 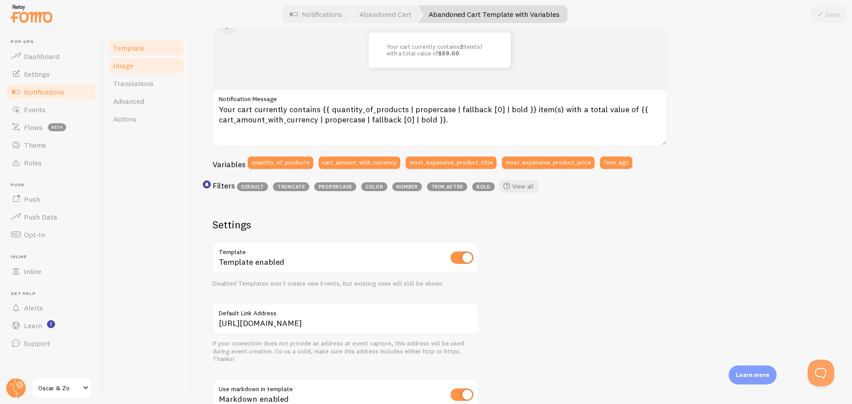 I want to click on label: Default Link Address, so click(x=346, y=311).